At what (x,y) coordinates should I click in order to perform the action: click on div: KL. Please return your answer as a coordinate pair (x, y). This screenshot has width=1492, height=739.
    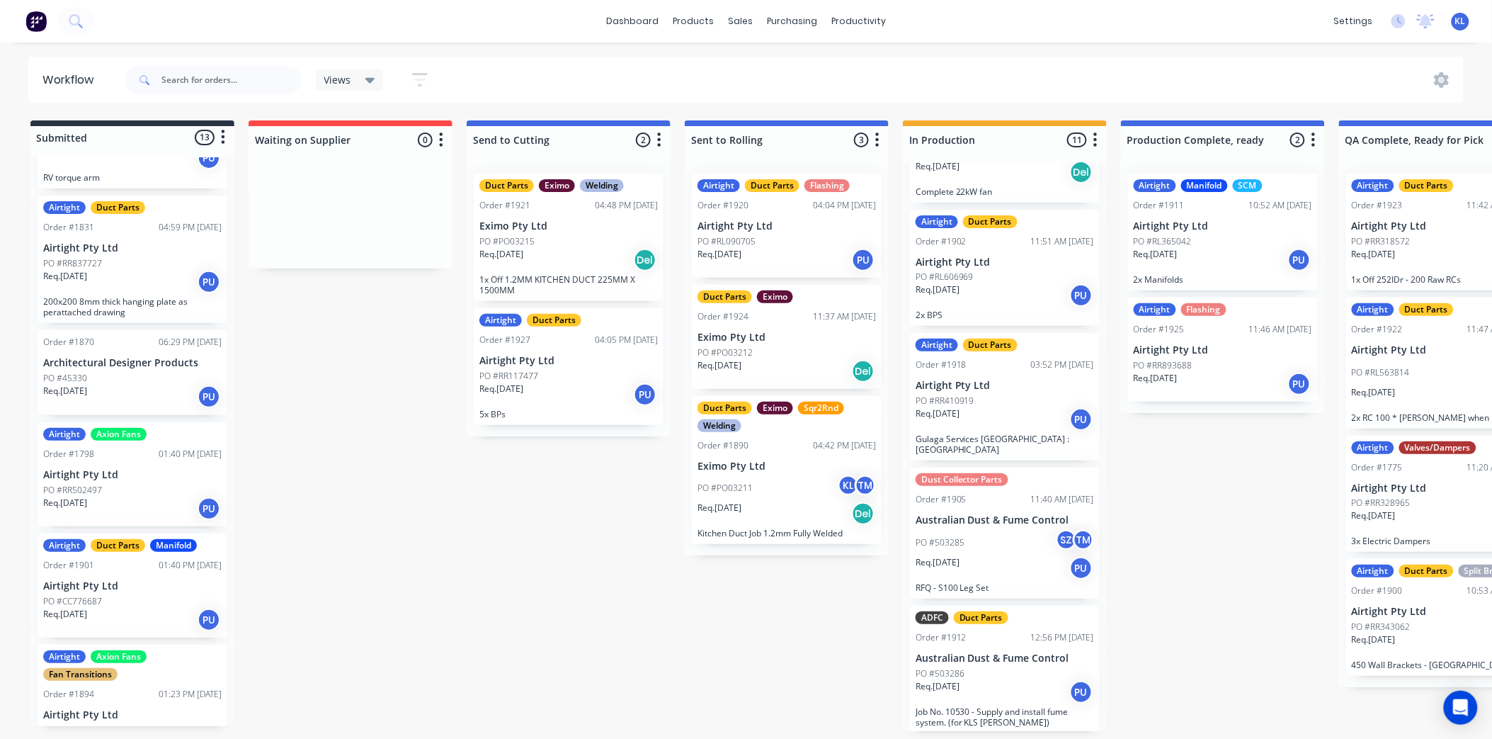
    Looking at the image, I should click on (848, 485).